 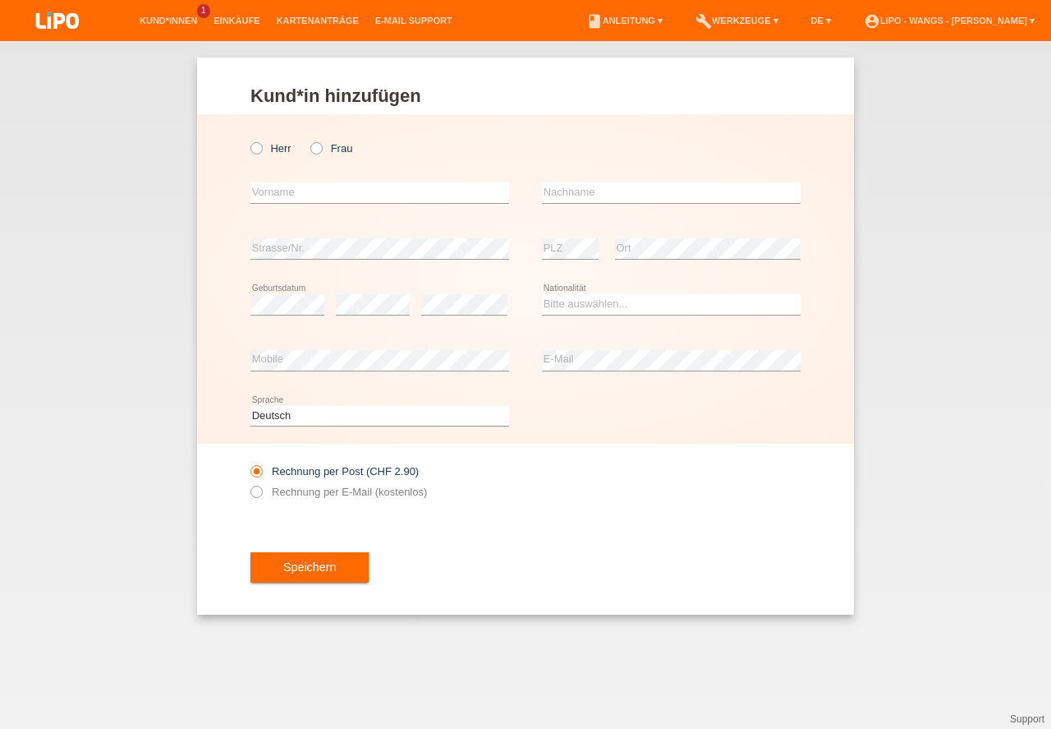 What do you see at coordinates (255, 495) in the screenshot?
I see `input: Rechnung per E-Mail (kostenlos)` at bounding box center [255, 495].